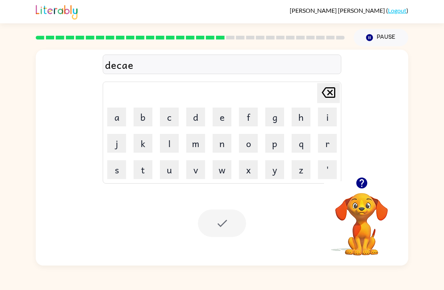 Image resolution: width=444 pixels, height=290 pixels. Describe the element at coordinates (301, 143) in the screenshot. I see `button: q` at that location.